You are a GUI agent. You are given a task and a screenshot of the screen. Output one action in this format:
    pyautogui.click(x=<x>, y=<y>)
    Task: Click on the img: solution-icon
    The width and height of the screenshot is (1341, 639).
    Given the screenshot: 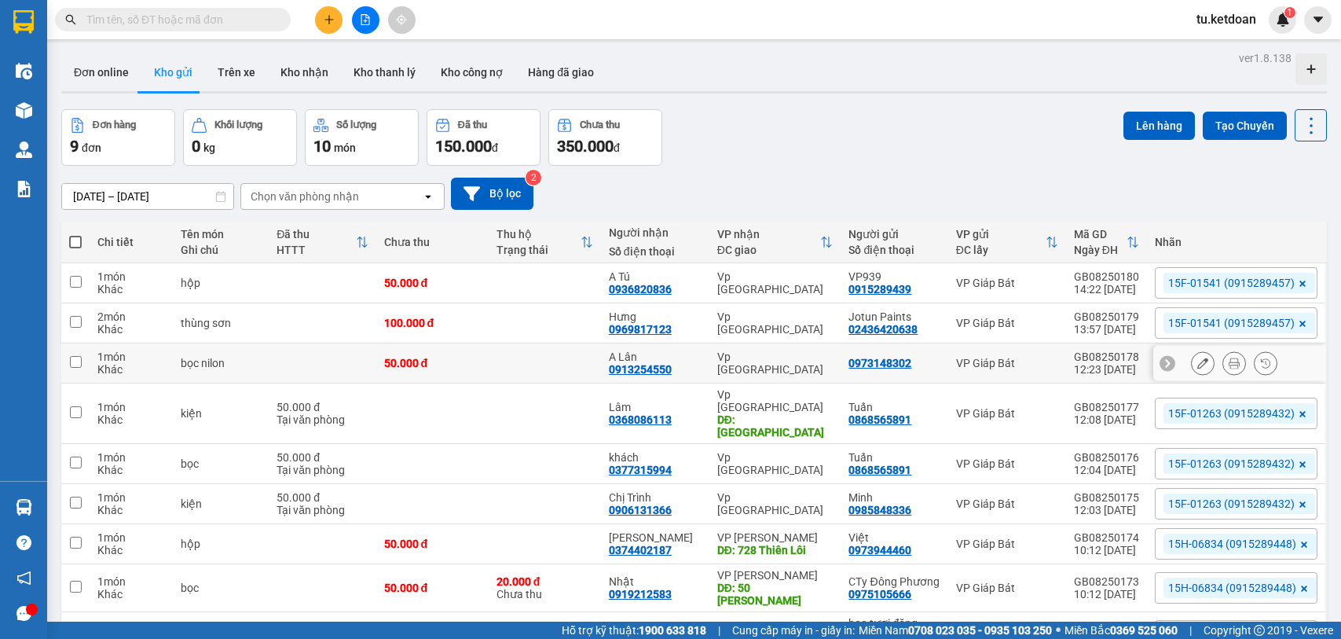 What is the action you would take?
    pyautogui.click(x=24, y=189)
    